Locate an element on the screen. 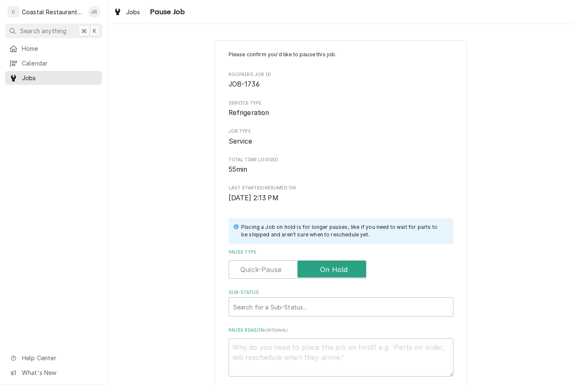 This screenshot has width=574, height=385. a: Home is located at coordinates (53, 48).